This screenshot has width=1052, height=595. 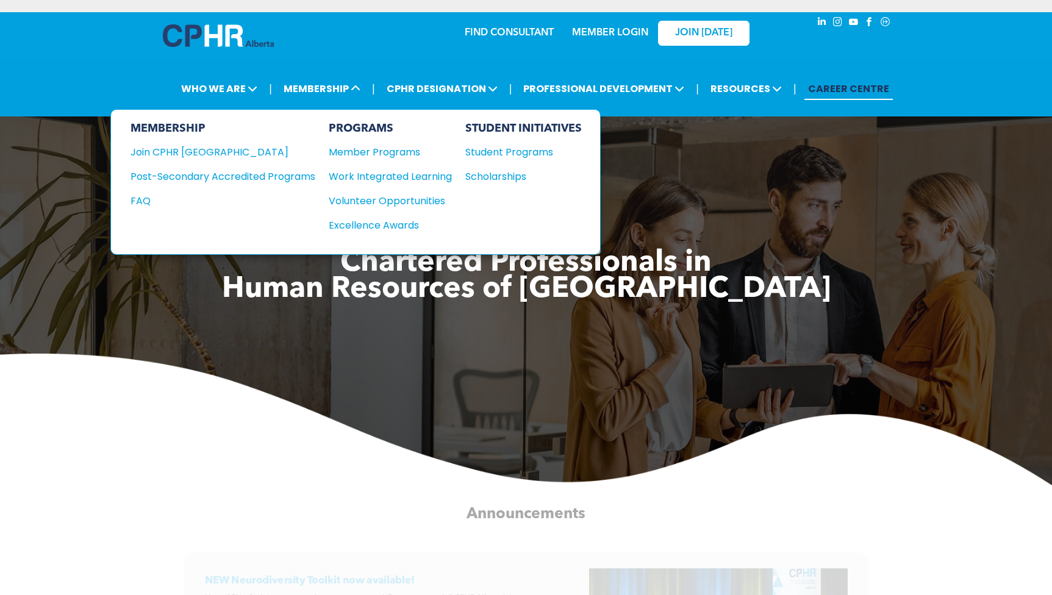 I want to click on a: MEMBER LOGIN, so click(x=610, y=33).